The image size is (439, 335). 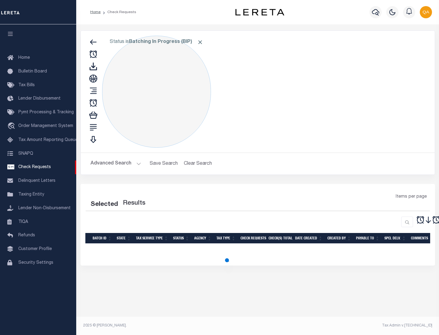 What do you see at coordinates (33, 72) in the screenshot?
I see `span: Bulletin Board` at bounding box center [33, 72].